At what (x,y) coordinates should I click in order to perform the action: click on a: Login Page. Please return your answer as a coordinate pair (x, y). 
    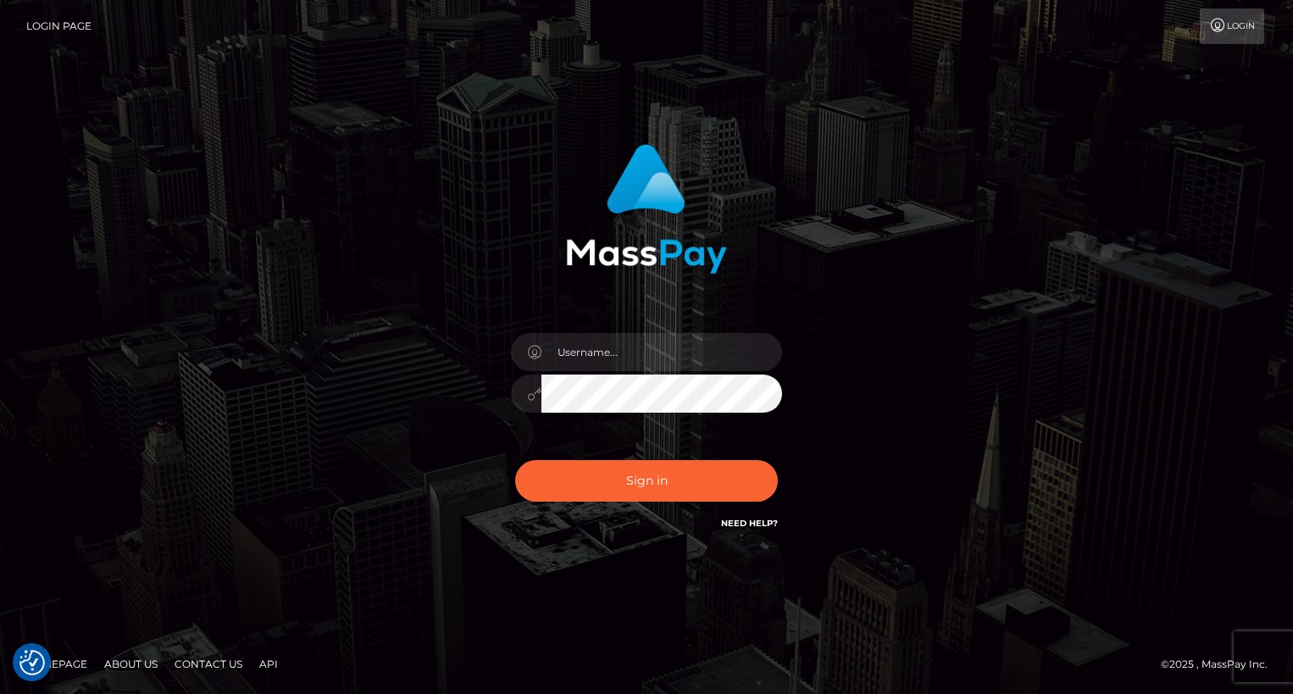
    Looking at the image, I should click on (58, 26).